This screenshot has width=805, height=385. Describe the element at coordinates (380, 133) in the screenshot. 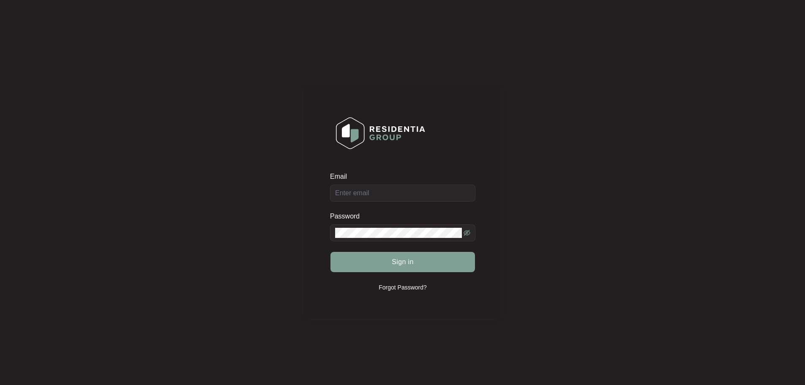

I see `img: Login Logo` at that location.